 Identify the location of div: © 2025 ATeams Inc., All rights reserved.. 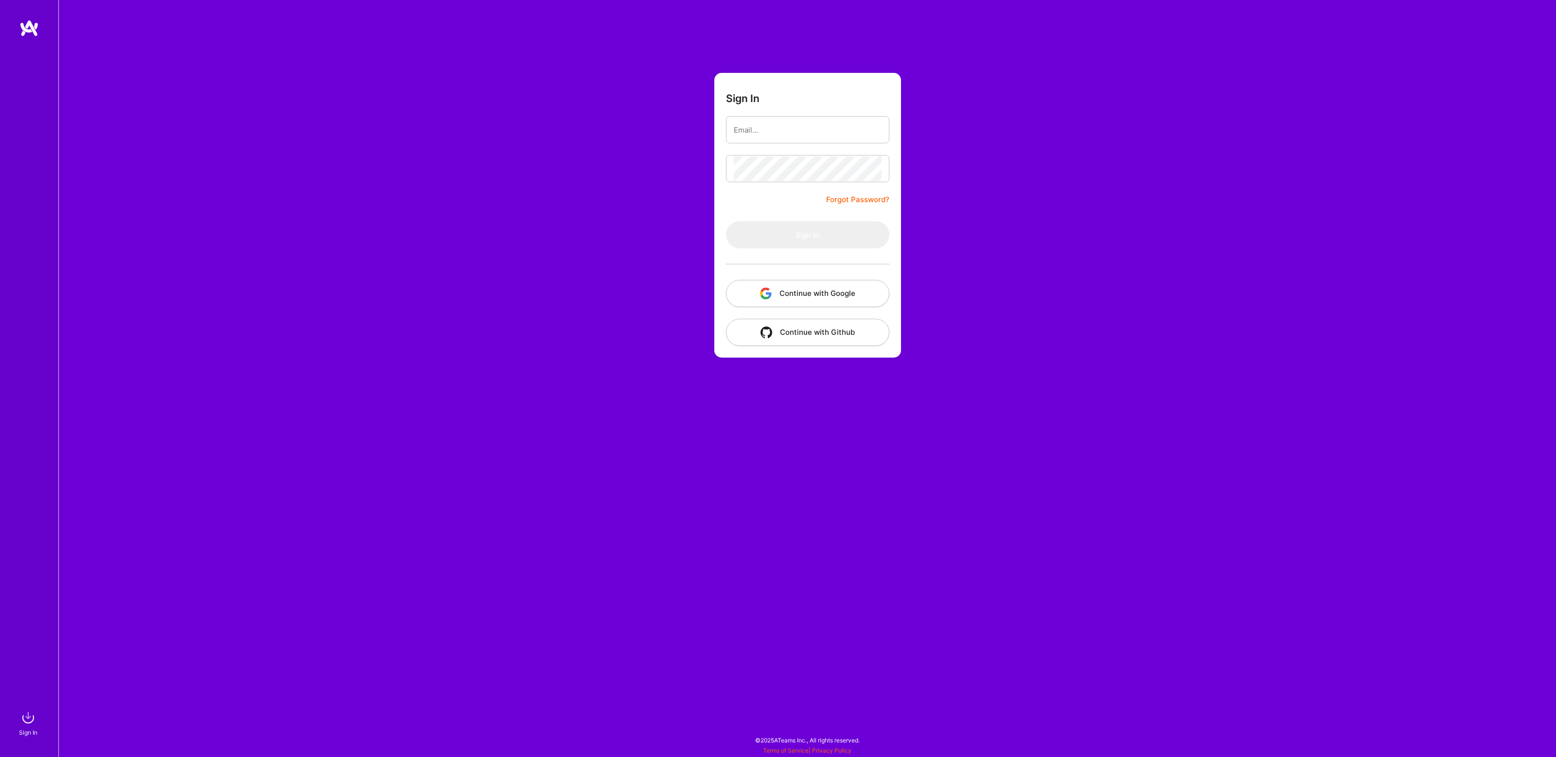
(807, 740).